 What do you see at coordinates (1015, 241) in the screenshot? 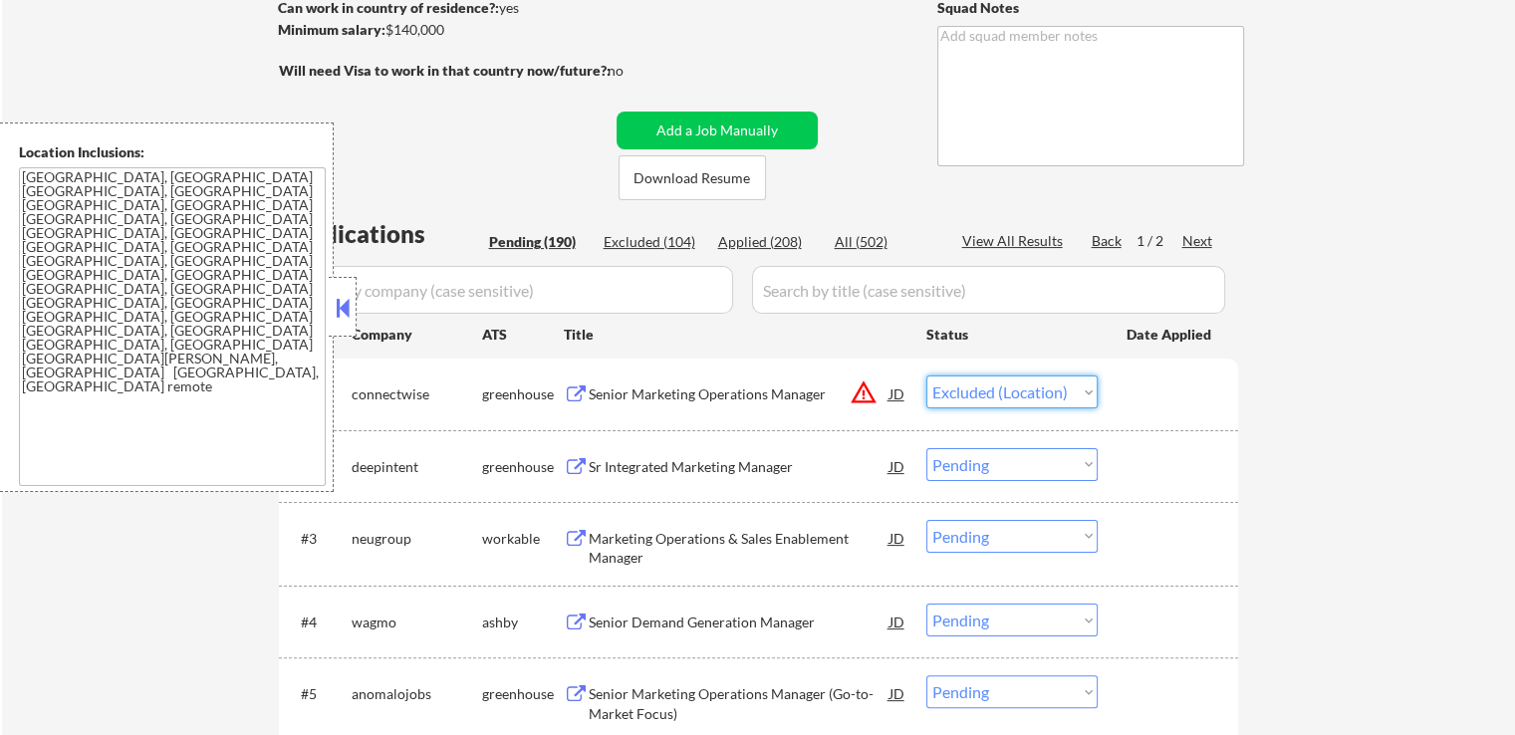
I see `div: View All Results` at bounding box center [1015, 241].